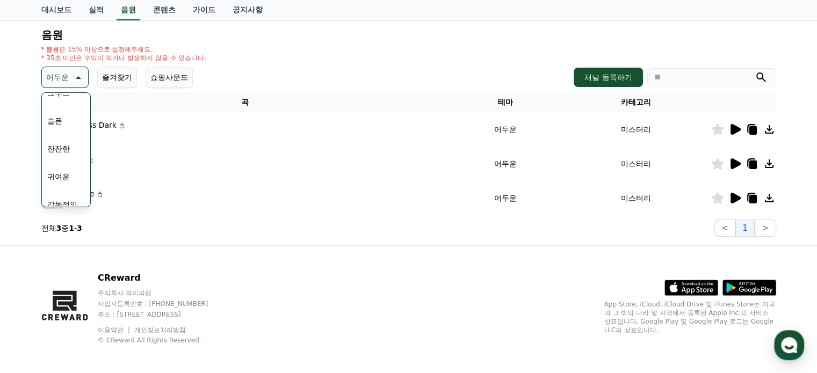  I want to click on a: 이용약관, so click(114, 330).